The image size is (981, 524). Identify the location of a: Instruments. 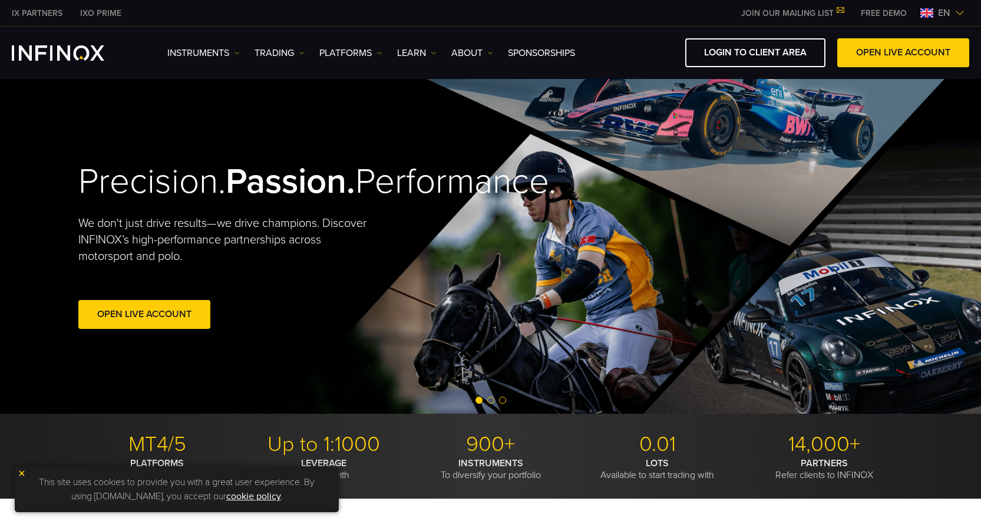
(203, 53).